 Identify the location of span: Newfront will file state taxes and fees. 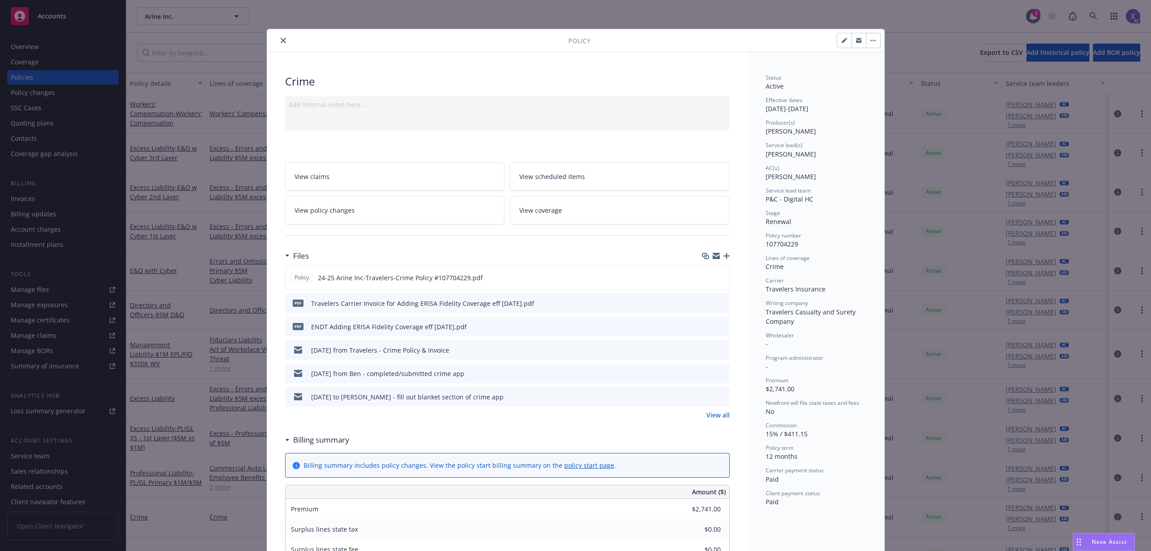
(812, 402).